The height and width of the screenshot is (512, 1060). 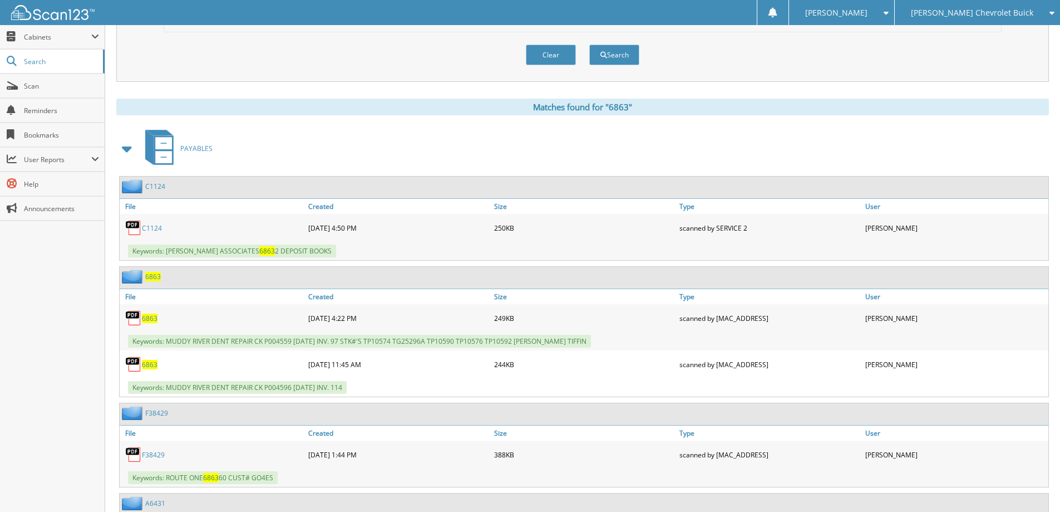 What do you see at coordinates (61, 61) in the screenshot?
I see `span: Search` at bounding box center [61, 61].